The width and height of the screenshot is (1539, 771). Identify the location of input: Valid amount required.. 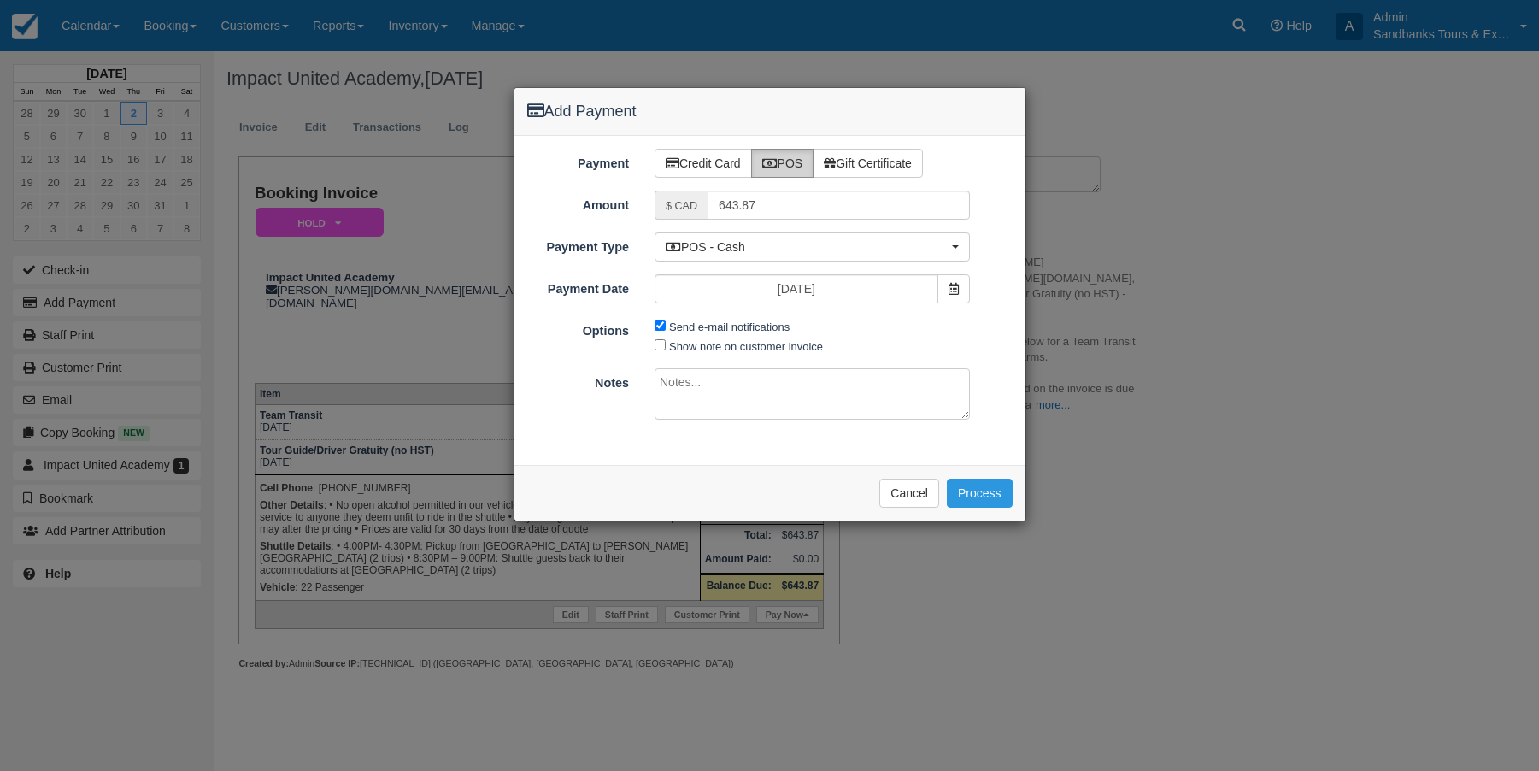
(838, 205).